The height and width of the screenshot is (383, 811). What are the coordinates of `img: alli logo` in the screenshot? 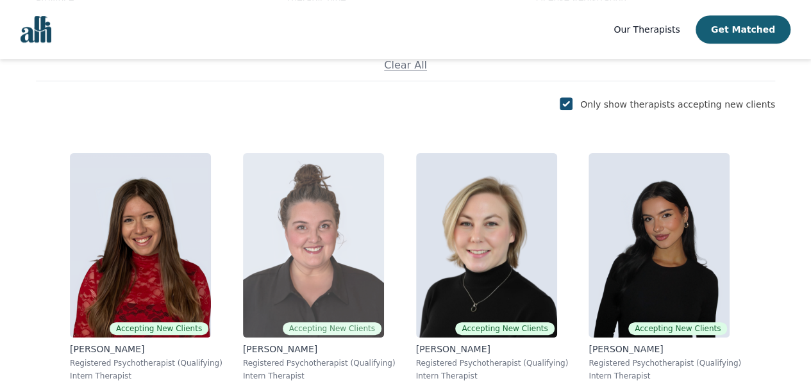 It's located at (36, 29).